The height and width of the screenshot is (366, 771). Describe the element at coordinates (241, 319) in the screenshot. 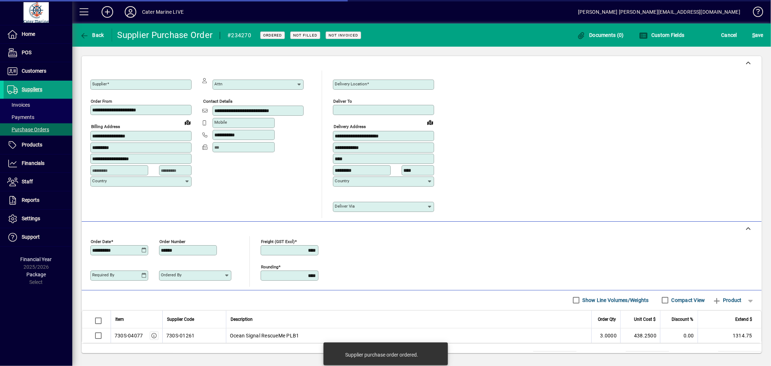

I see `span: Description` at that location.